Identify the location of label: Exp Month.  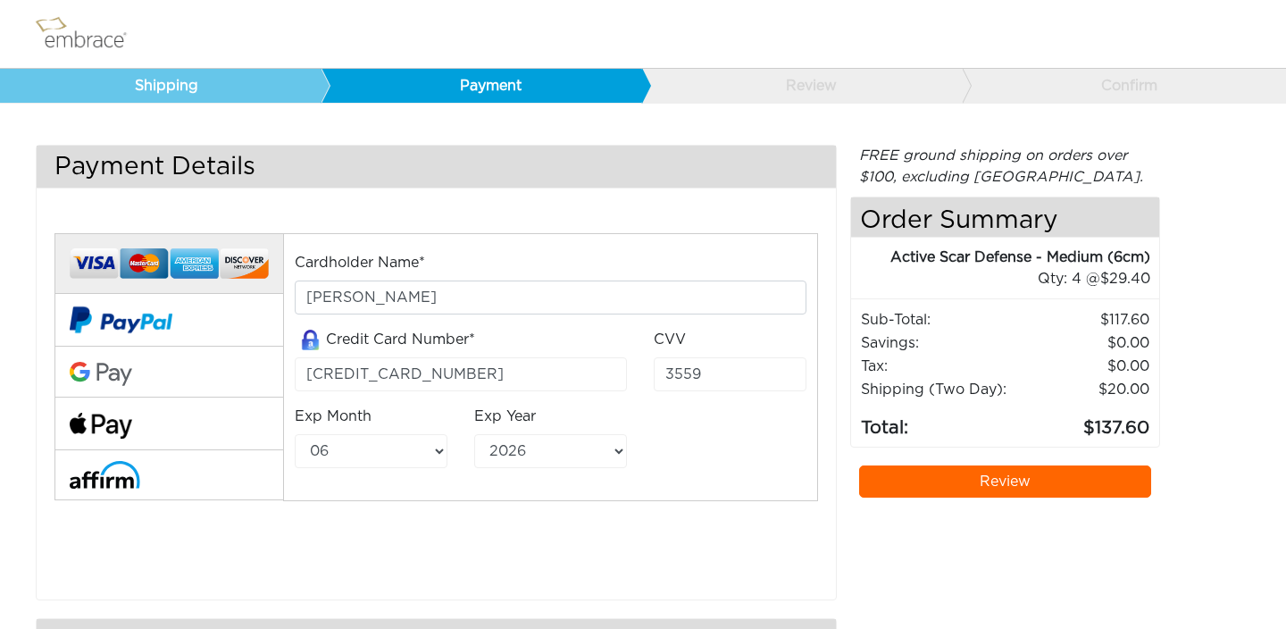
(333, 416).